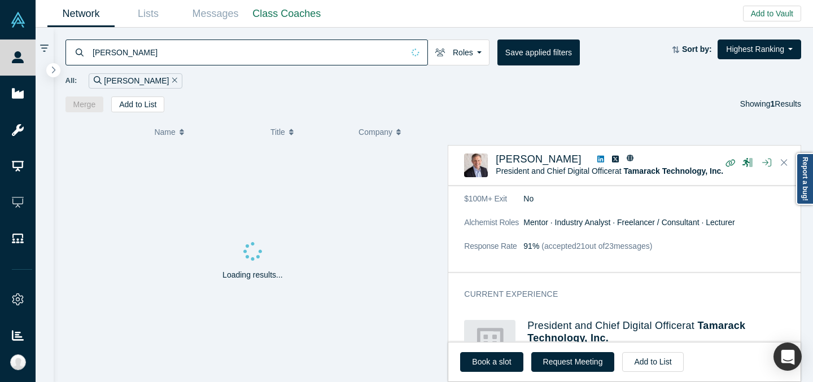  I want to click on button: Remove Filter, so click(173, 81).